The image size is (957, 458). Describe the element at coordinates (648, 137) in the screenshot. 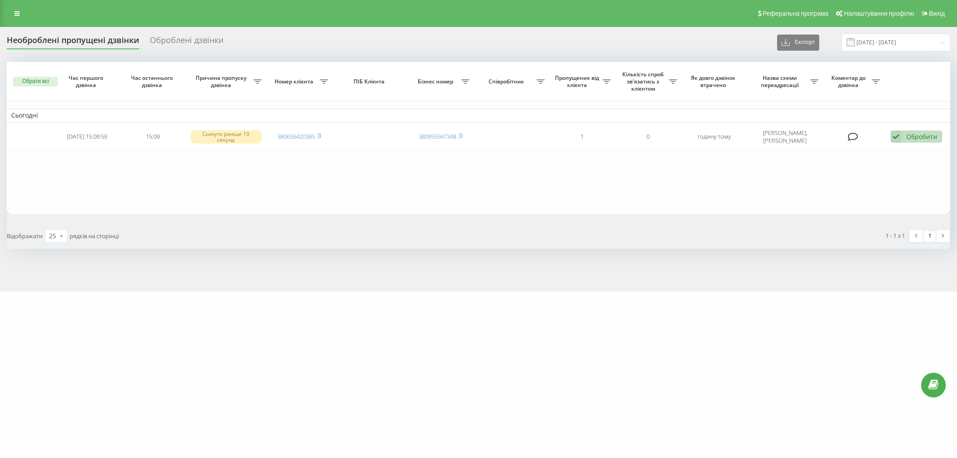

I see `td: 0` at that location.